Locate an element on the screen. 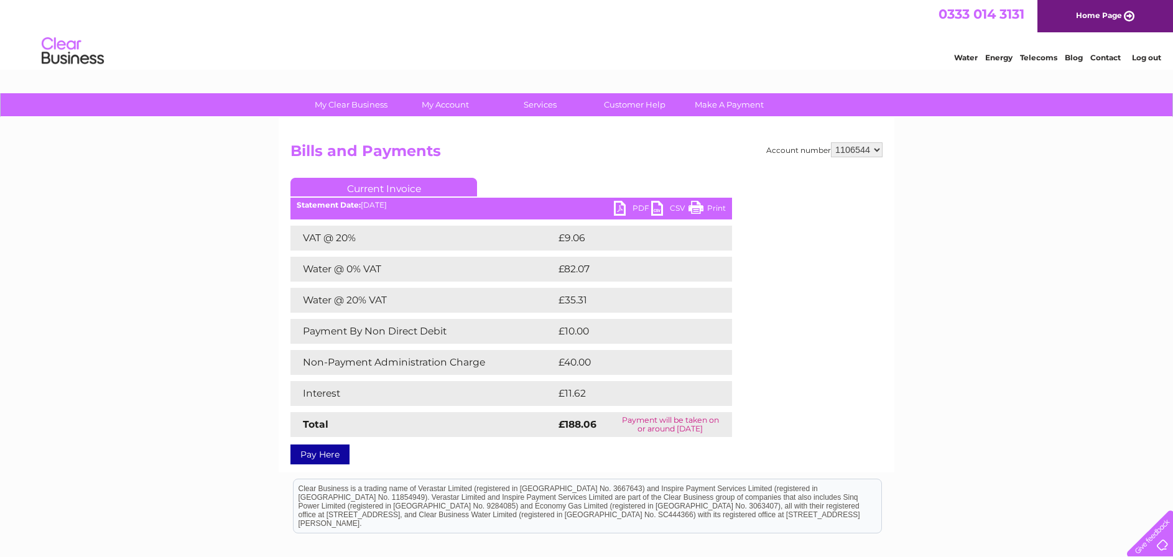  strong: £188.06 is located at coordinates (577, 424).